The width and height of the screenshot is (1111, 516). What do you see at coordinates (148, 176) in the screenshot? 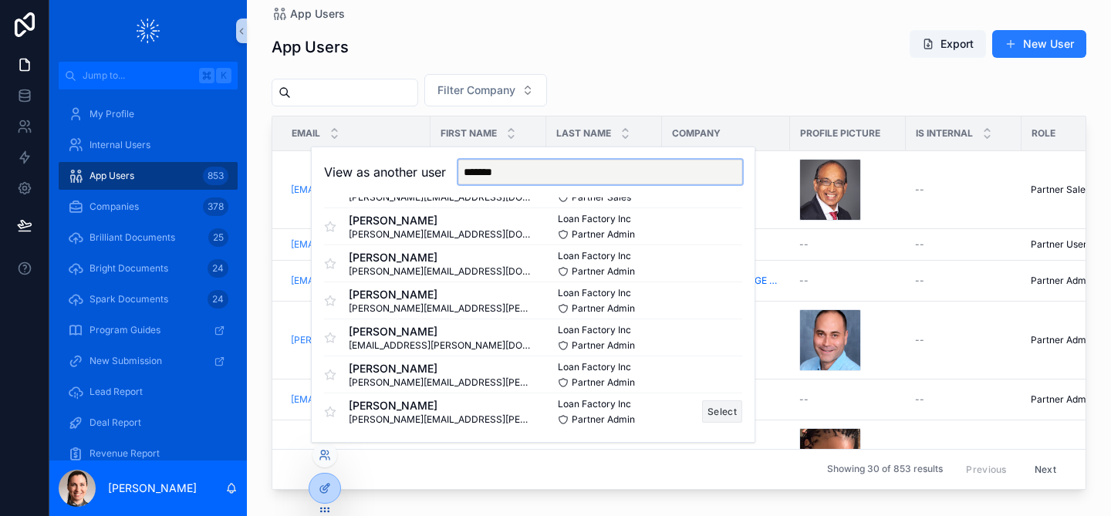
I see `a: App Users853` at bounding box center [148, 176].